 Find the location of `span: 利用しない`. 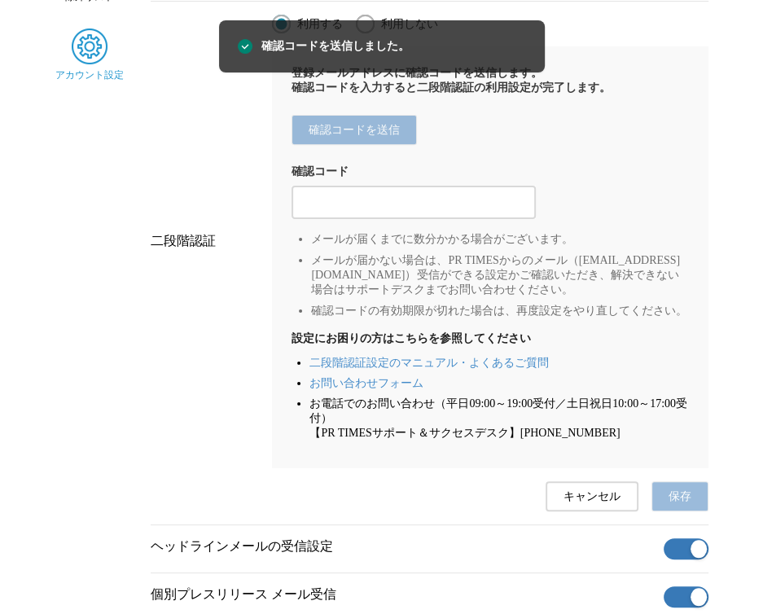

span: 利用しない is located at coordinates (410, 24).